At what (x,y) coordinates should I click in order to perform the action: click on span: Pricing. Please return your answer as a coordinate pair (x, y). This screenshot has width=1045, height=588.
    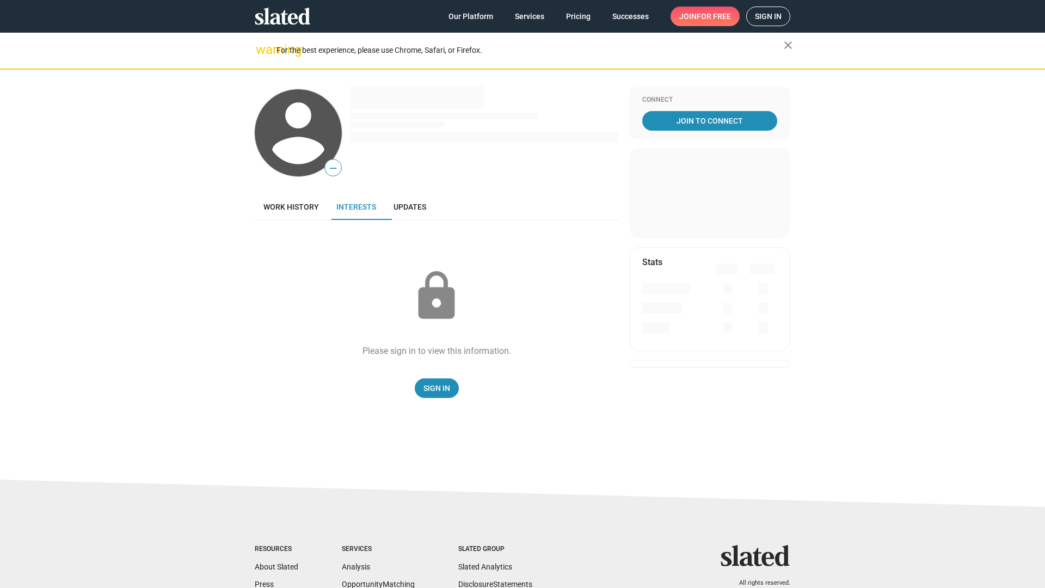
    Looking at the image, I should click on (578, 16).